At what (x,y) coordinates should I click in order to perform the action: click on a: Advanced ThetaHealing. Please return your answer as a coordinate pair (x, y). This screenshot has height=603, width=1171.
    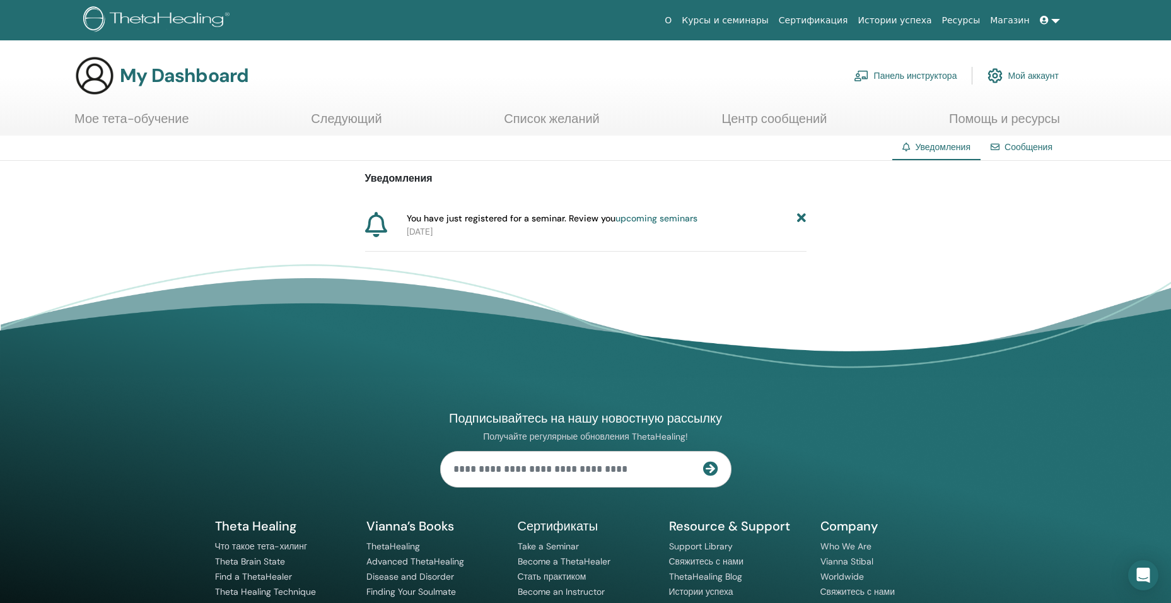
    Looking at the image, I should click on (415, 561).